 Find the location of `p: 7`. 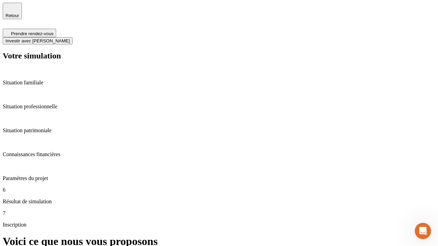

p: 7 is located at coordinates (219, 213).